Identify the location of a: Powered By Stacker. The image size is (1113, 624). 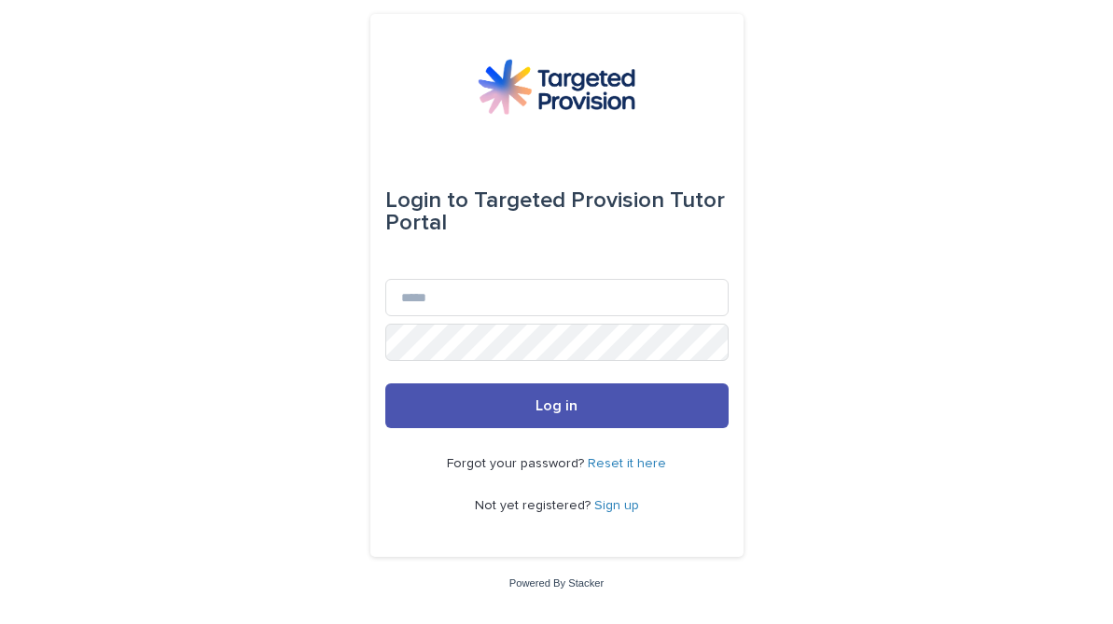
(556, 583).